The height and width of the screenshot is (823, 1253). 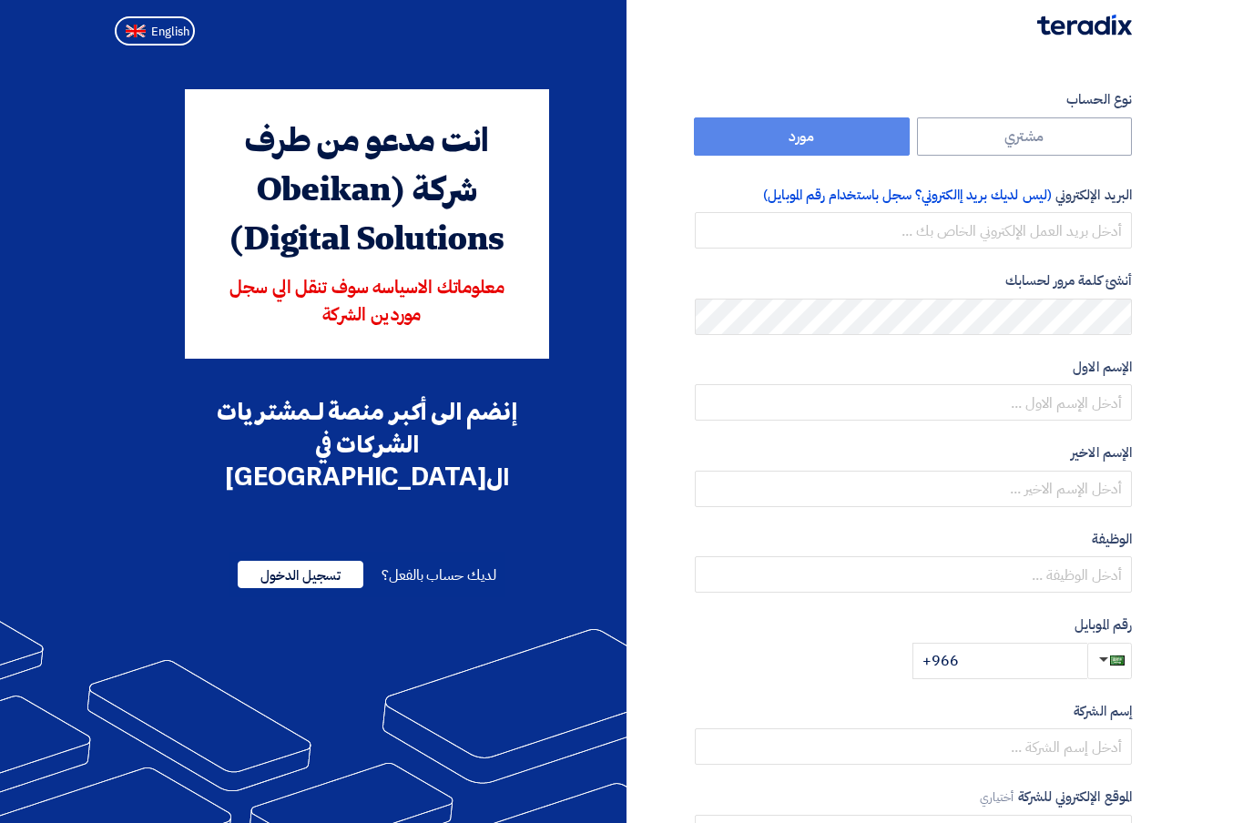 What do you see at coordinates (367, 302) in the screenshot?
I see `span: معلوماتك الاسياسه سوف تنقل الي سجل موردين الشركة` at bounding box center [367, 302].